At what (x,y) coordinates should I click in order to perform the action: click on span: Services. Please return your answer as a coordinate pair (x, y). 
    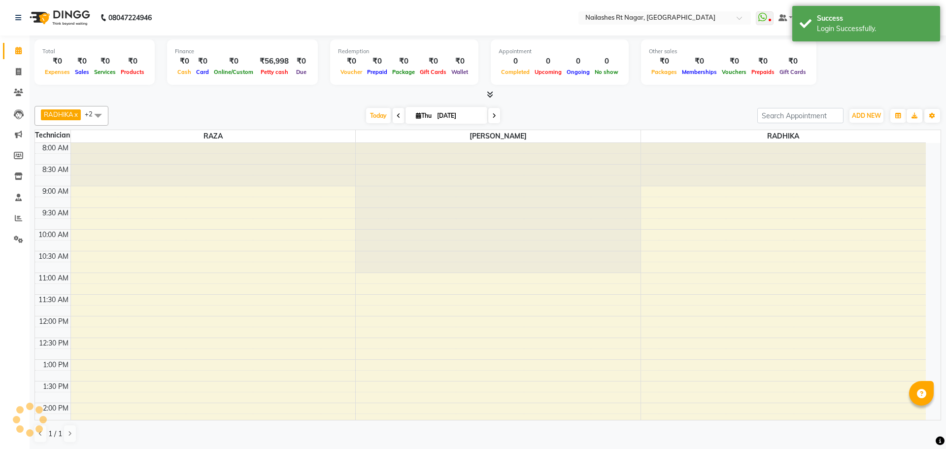
    Looking at the image, I should click on (105, 72).